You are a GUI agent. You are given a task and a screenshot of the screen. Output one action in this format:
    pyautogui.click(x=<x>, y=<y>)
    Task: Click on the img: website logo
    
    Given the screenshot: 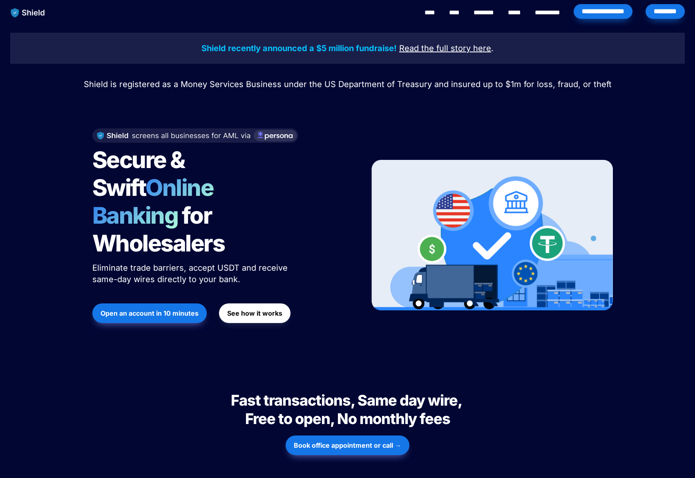 What is the action you would take?
    pyautogui.click(x=28, y=13)
    